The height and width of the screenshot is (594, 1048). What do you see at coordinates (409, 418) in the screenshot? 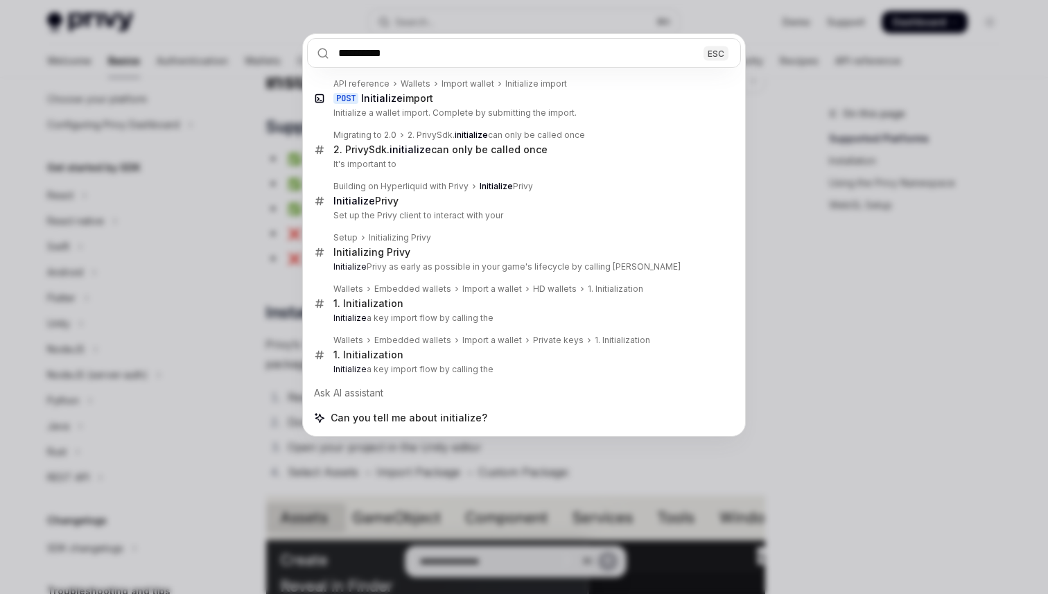
I see `span: Can you tell me about initialize?` at bounding box center [409, 418].